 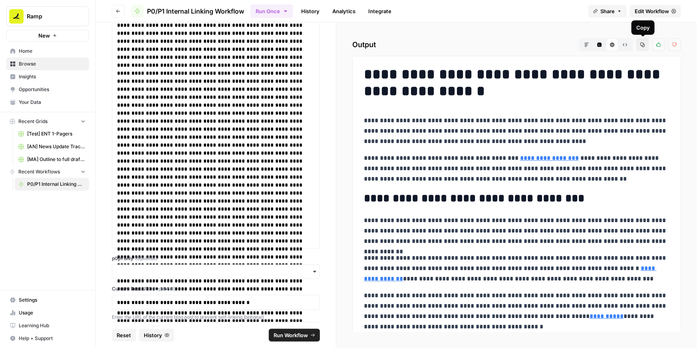 I want to click on button: Run Workflow, so click(x=294, y=335).